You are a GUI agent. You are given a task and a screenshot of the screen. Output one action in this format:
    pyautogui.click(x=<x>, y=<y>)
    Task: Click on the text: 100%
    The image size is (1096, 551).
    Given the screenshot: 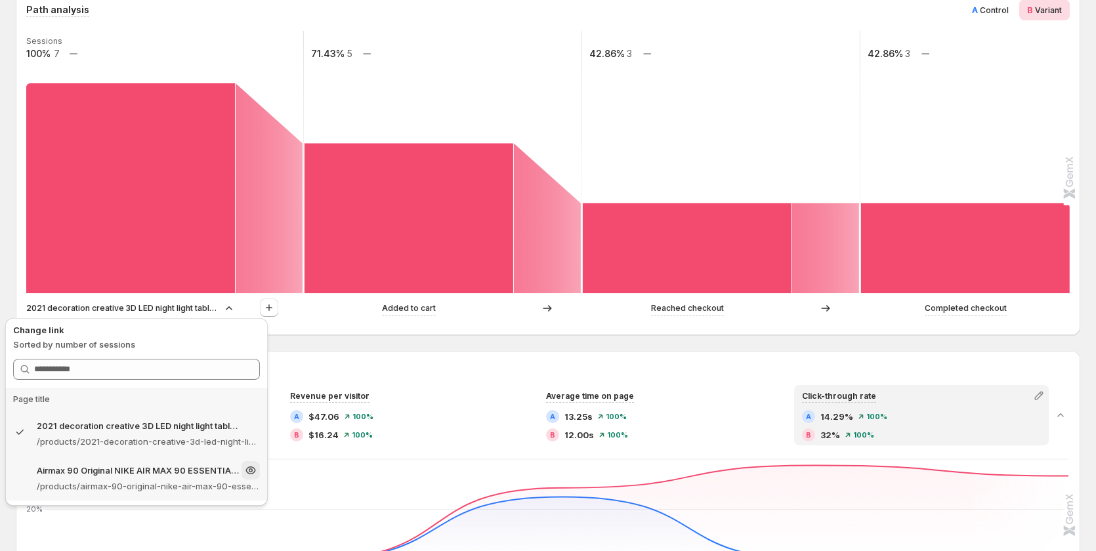 What is the action you would take?
    pyautogui.click(x=38, y=53)
    